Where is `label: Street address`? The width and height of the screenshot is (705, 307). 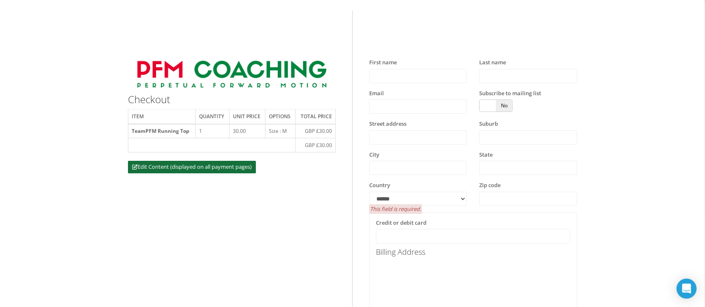 label: Street address is located at coordinates (387, 124).